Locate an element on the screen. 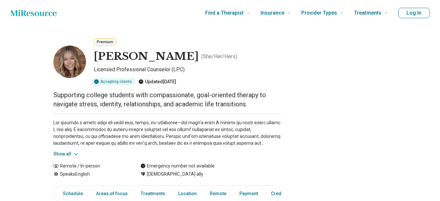  button: Log In is located at coordinates (414, 13).